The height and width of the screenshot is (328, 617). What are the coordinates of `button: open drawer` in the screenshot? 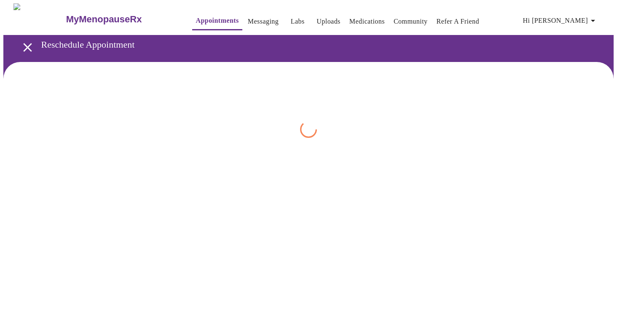 It's located at (27, 47).